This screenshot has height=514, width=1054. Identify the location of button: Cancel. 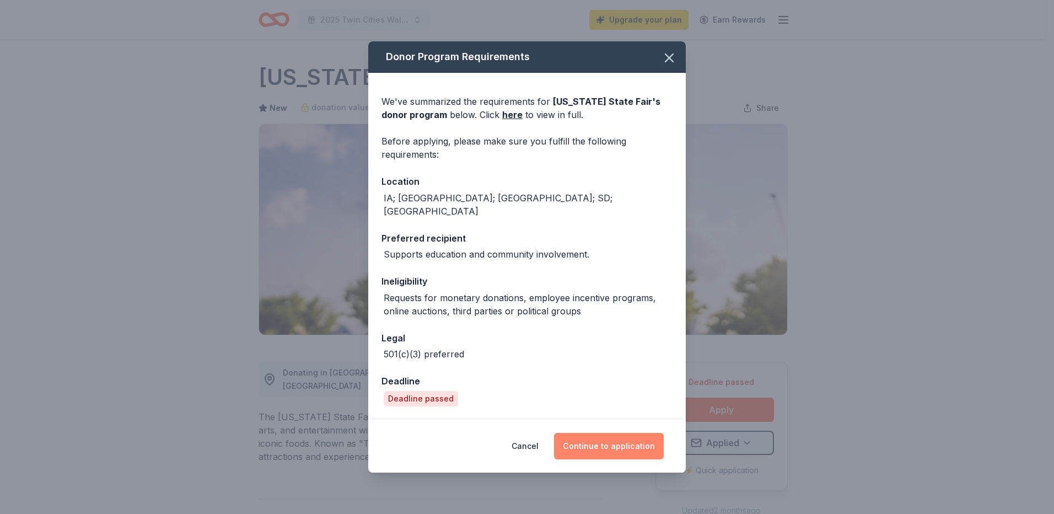
(525, 446).